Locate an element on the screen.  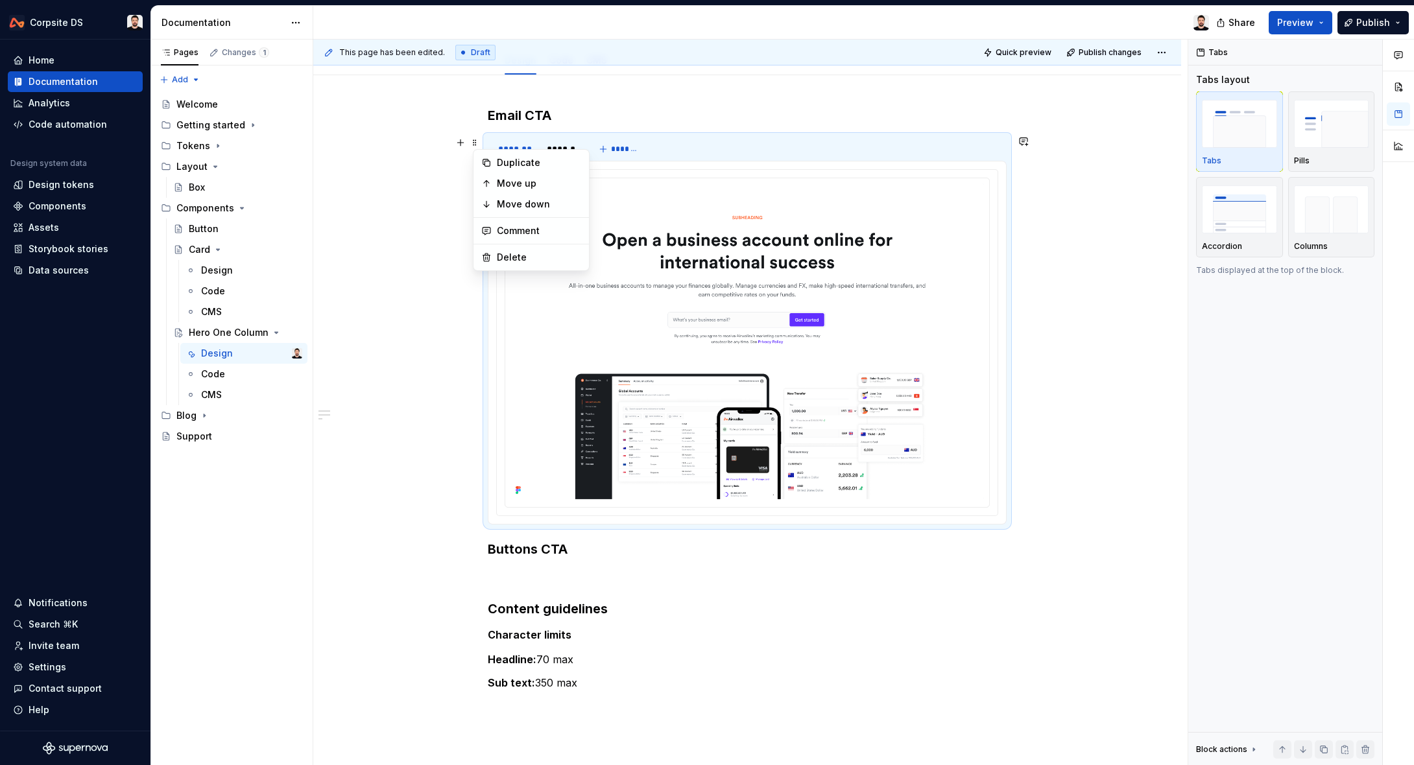
a: Code automation is located at coordinates (75, 125).